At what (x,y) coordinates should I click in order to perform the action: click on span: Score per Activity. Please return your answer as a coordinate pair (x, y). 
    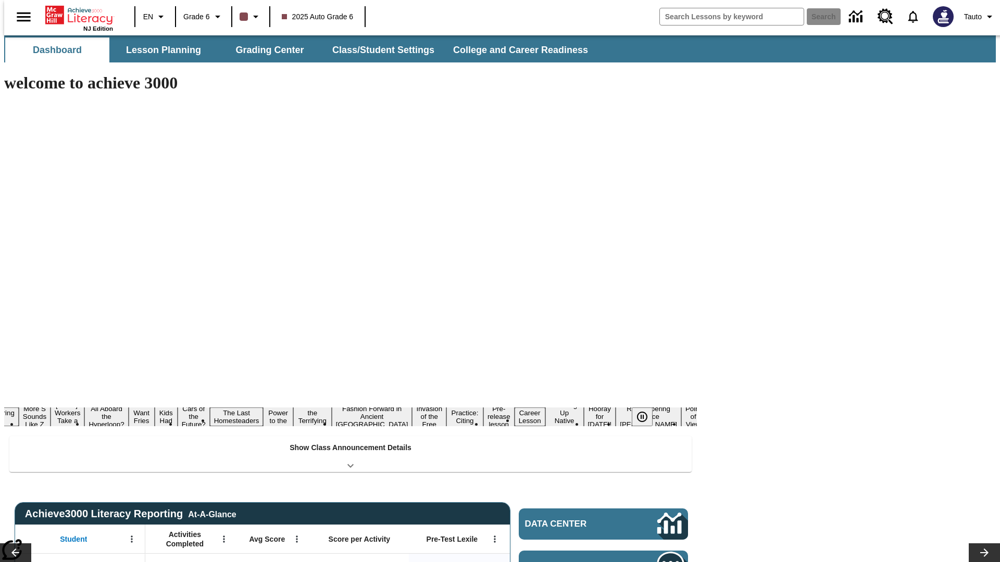
    Looking at the image, I should click on (359, 539).